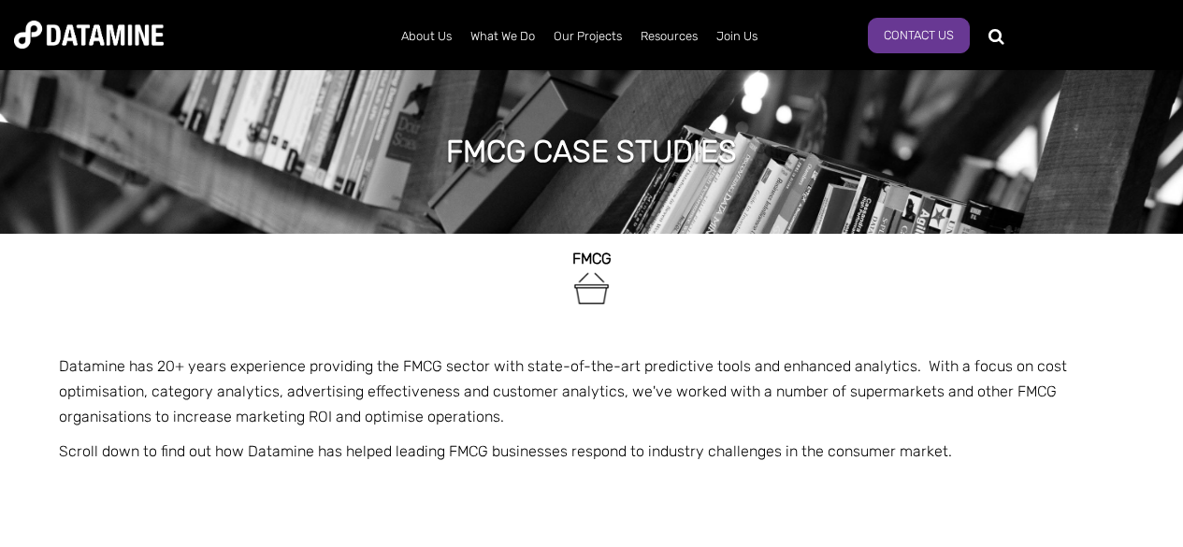  Describe the element at coordinates (919, 36) in the screenshot. I see `a: Contact Us` at that location.